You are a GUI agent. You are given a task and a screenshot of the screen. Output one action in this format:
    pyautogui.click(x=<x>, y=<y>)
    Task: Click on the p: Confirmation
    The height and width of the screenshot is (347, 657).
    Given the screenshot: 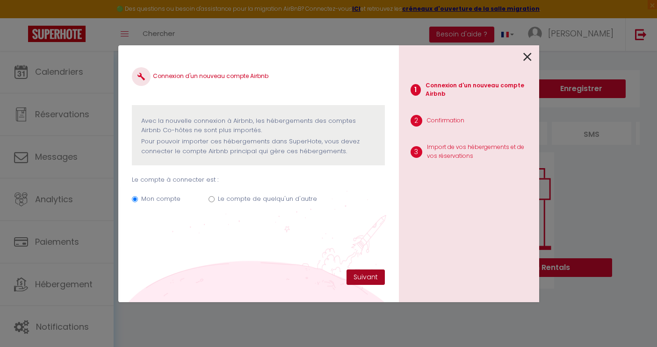 What is the action you would take?
    pyautogui.click(x=446, y=121)
    